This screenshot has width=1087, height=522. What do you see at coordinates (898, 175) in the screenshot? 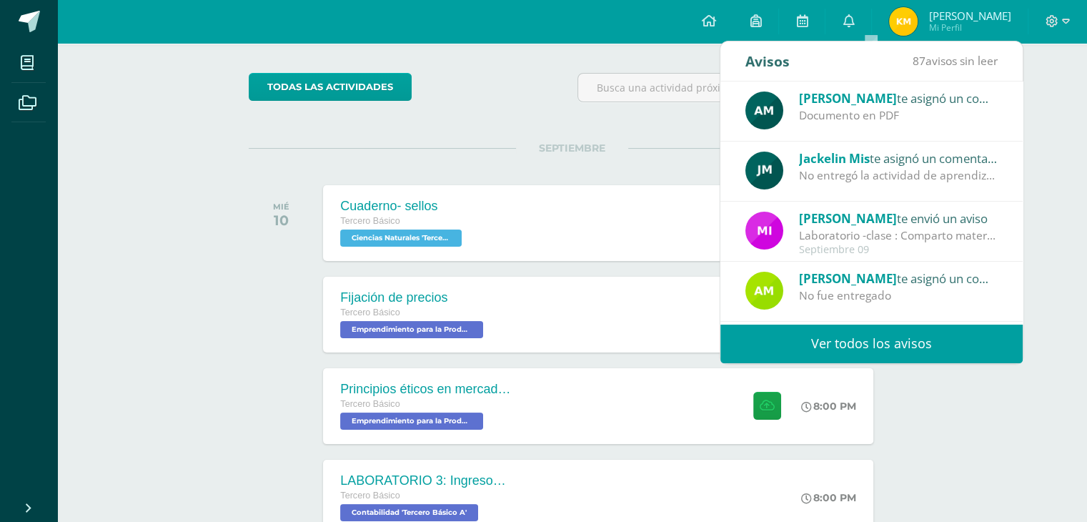
I see `div: No entregó la actividad de aprendizaje solicitada en matemática . 0/10 pts` at bounding box center [898, 175].